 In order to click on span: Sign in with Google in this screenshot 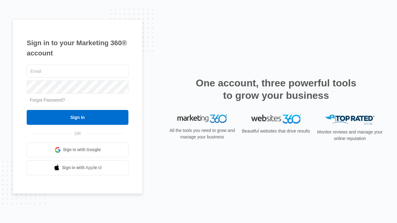, I will do `click(82, 150)`.